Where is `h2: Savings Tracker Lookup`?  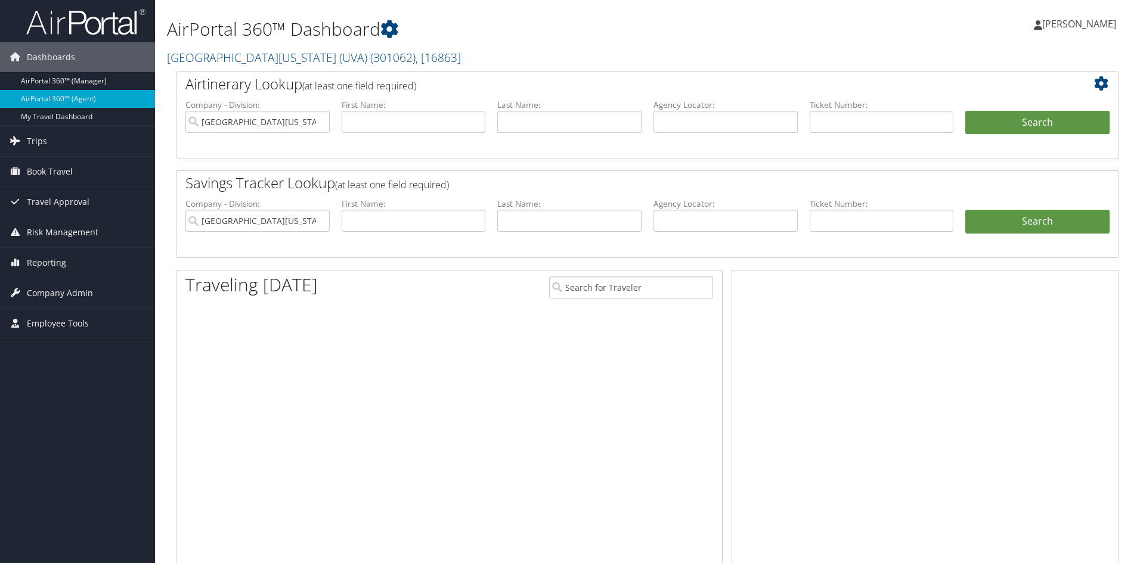
h2: Savings Tracker Lookup is located at coordinates (608, 183).